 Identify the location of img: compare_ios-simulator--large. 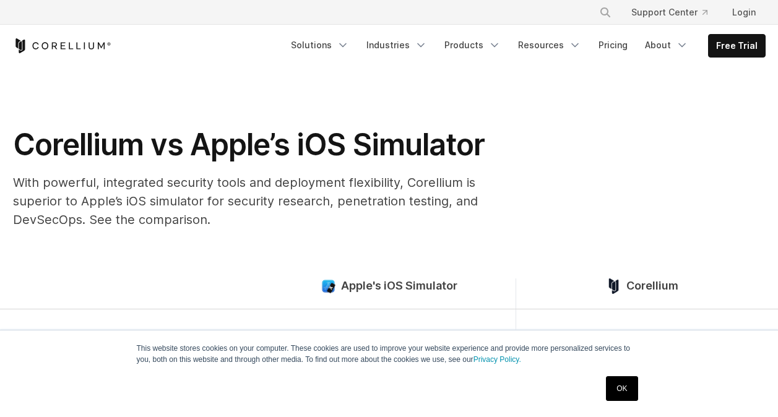
(328, 286).